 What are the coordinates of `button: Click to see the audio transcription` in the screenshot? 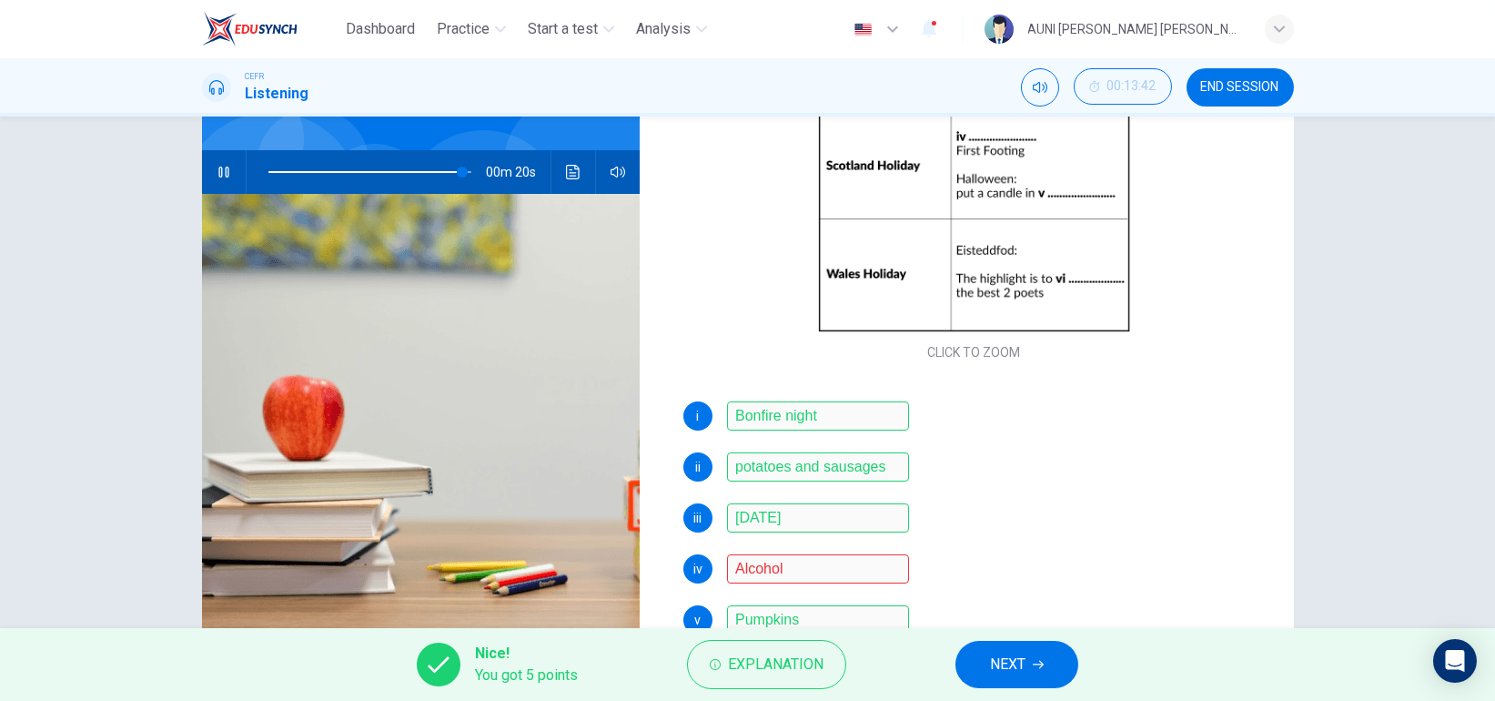 It's located at (573, 172).